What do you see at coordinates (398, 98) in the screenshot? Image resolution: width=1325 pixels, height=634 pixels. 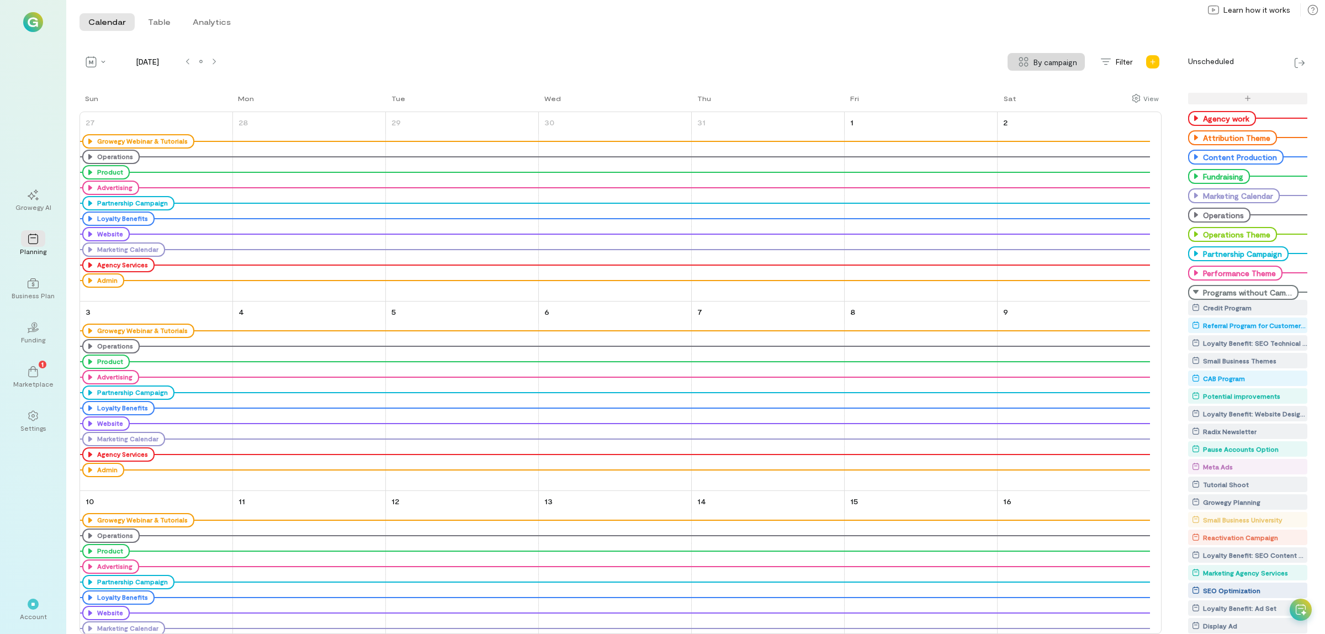 I see `div: Tue` at bounding box center [398, 98].